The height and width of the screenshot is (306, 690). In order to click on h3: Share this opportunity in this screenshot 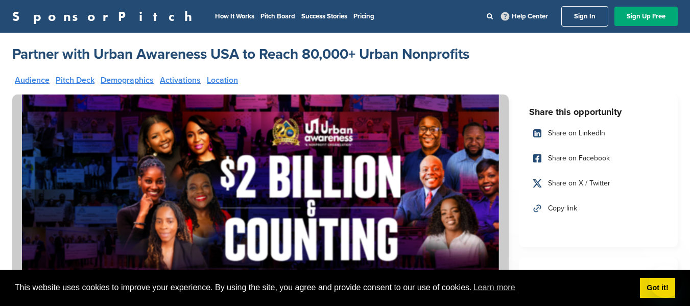, I will do `click(598, 112)`.